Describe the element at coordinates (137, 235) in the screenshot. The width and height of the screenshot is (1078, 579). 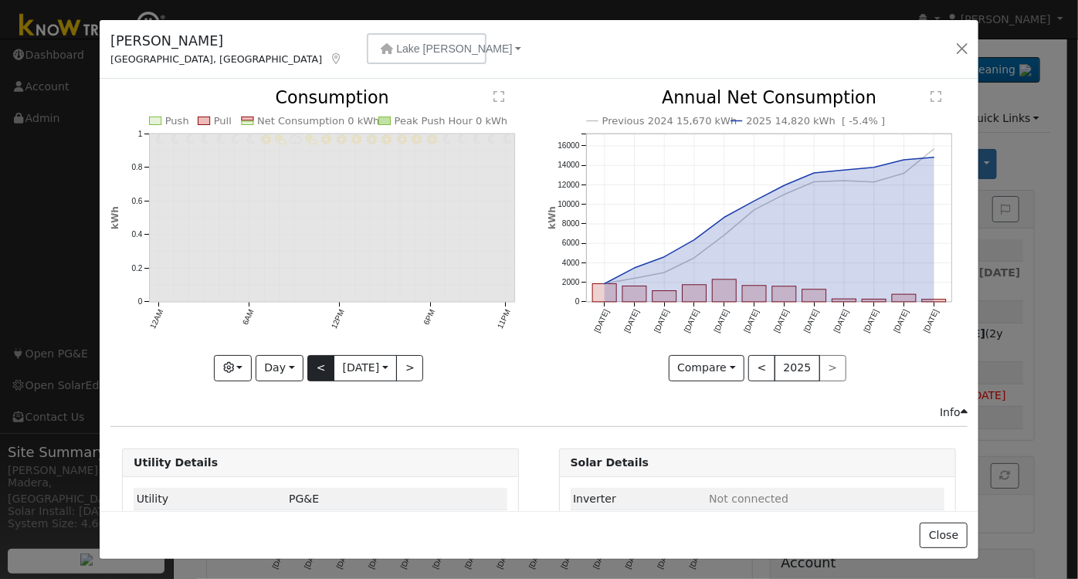
I see `text: 0.4` at that location.